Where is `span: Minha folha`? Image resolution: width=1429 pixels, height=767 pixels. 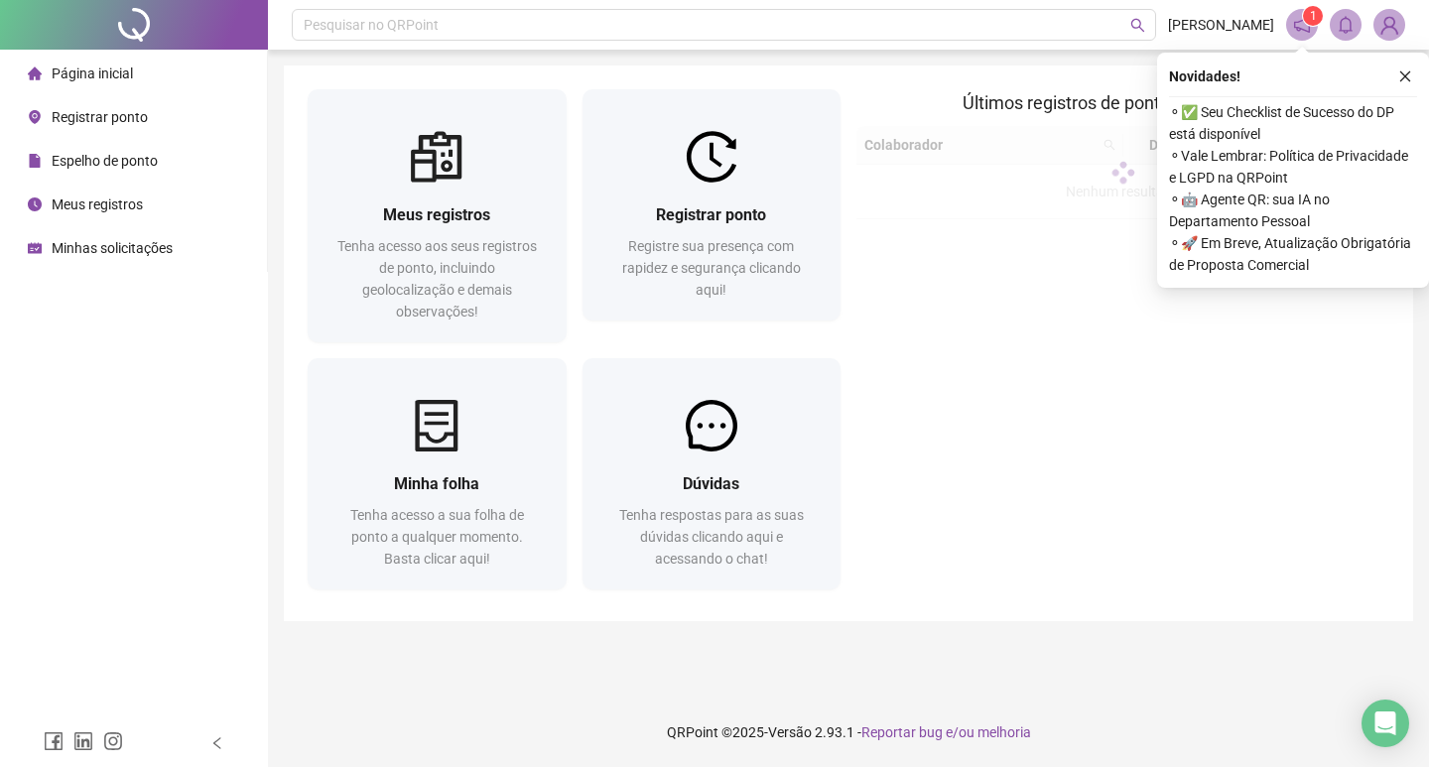 span: Minha folha is located at coordinates (437, 483).